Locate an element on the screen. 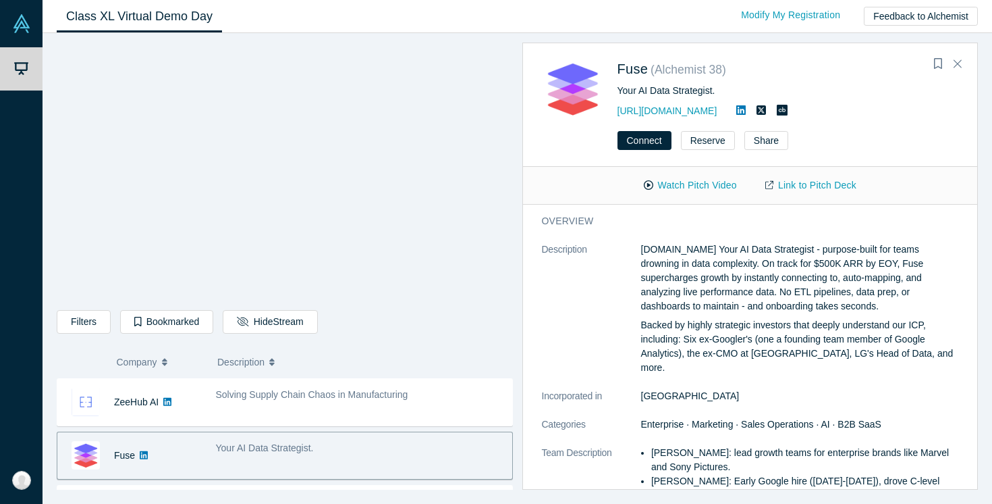  p: Backed by highly strategic investors that deeply understand our ICP, including: Six ex-Googler's ... is located at coordinates (800, 346).